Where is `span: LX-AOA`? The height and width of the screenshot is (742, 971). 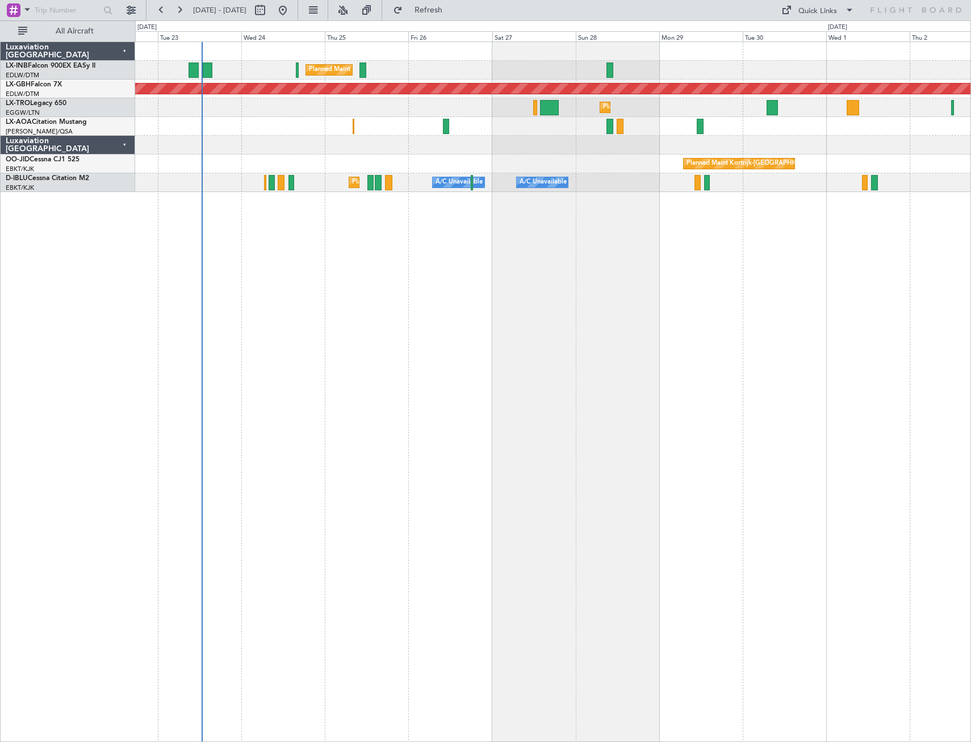
span: LX-AOA is located at coordinates (19, 122).